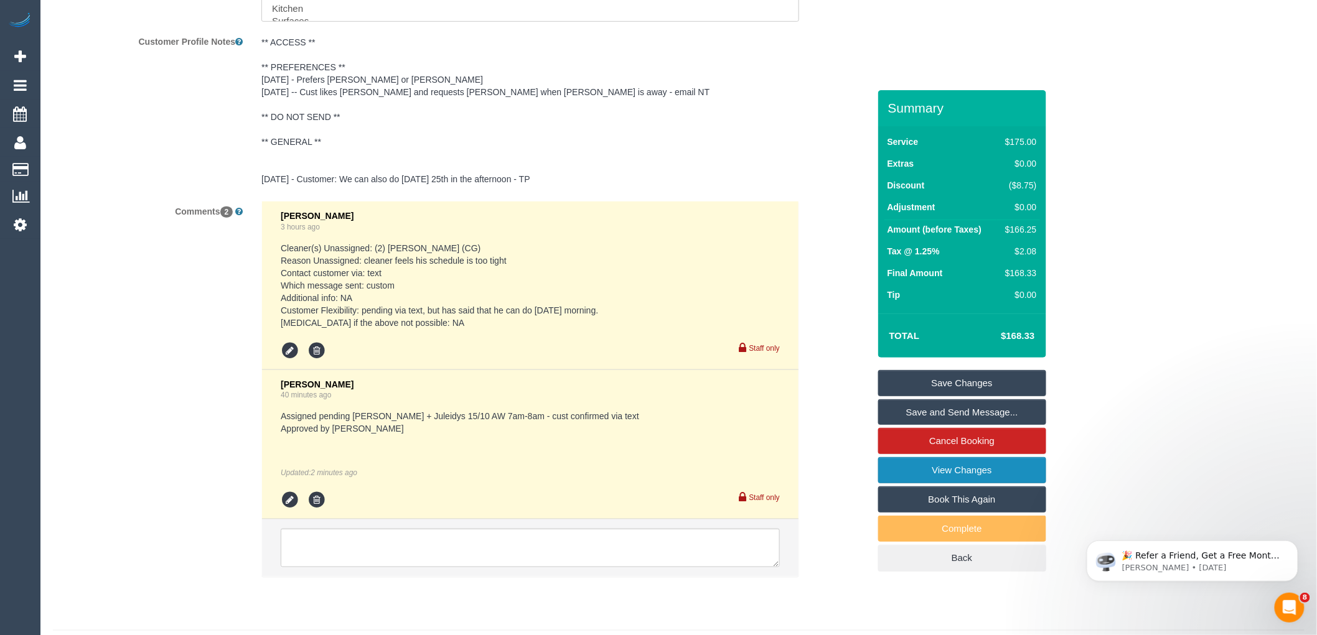 This screenshot has width=1317, height=635. Describe the element at coordinates (999, 336) in the screenshot. I see `h4: $168.33` at that location.